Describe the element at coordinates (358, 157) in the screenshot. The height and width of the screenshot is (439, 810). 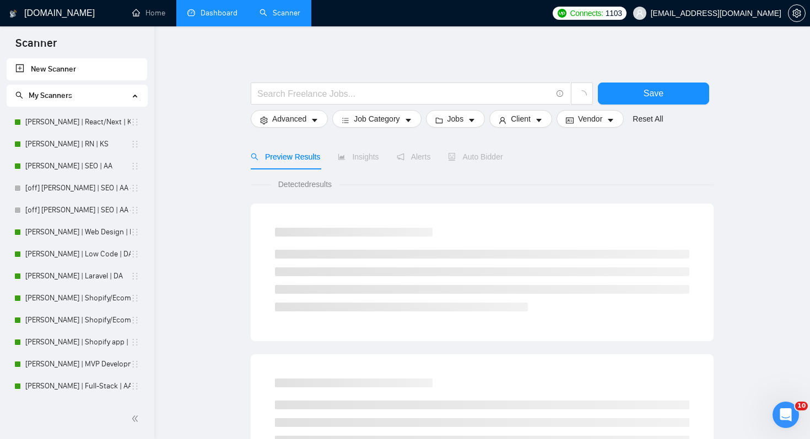
I see `span: Insights` at that location.